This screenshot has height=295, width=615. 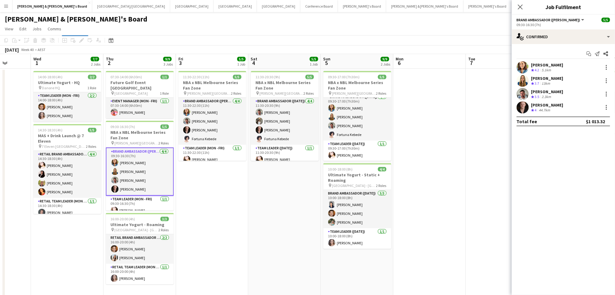 What do you see at coordinates (545, 110) in the screenshot?
I see `div: 44.7km` at bounding box center [545, 110].